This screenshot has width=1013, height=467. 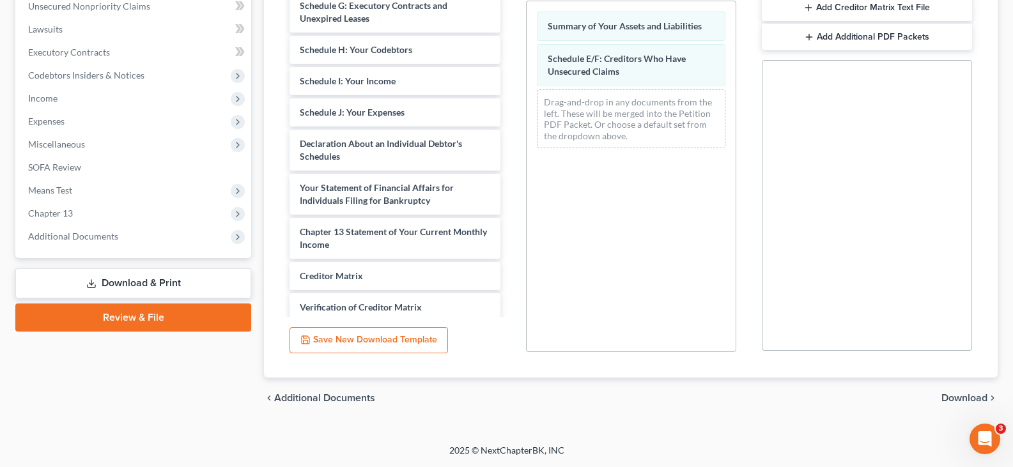 I want to click on span: Miscellaneous, so click(x=56, y=144).